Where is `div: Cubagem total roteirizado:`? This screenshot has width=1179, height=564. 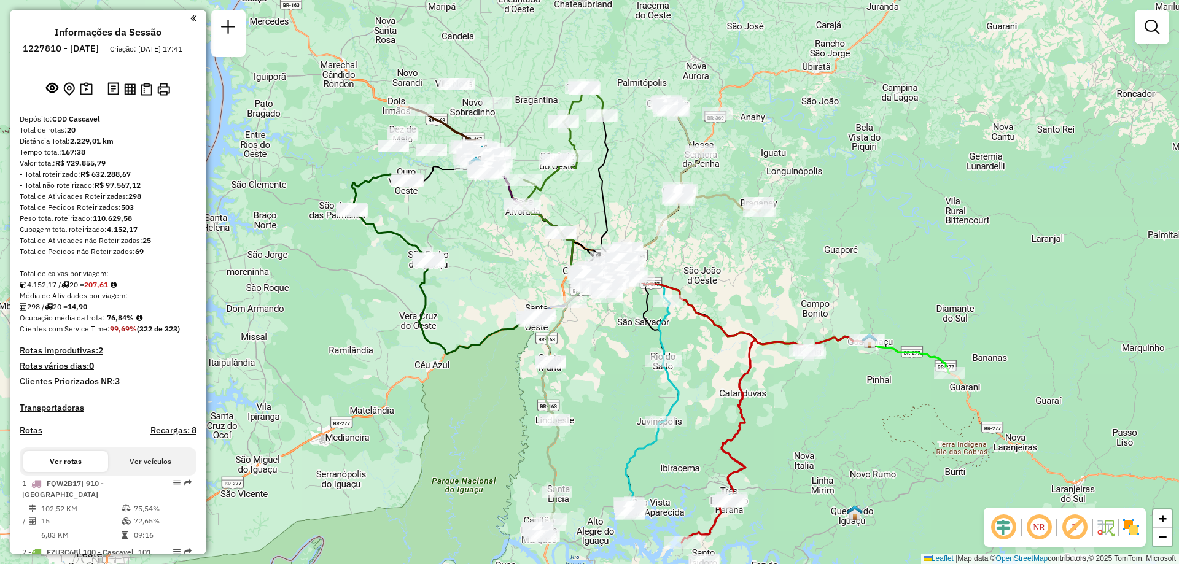 div: Cubagem total roteirizado: is located at coordinates (108, 230).